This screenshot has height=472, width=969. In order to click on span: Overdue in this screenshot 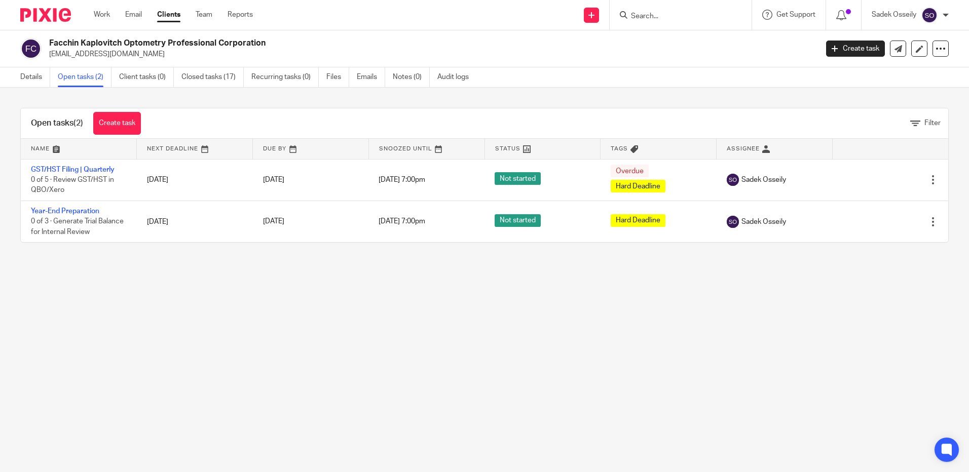, I will do `click(630, 171)`.